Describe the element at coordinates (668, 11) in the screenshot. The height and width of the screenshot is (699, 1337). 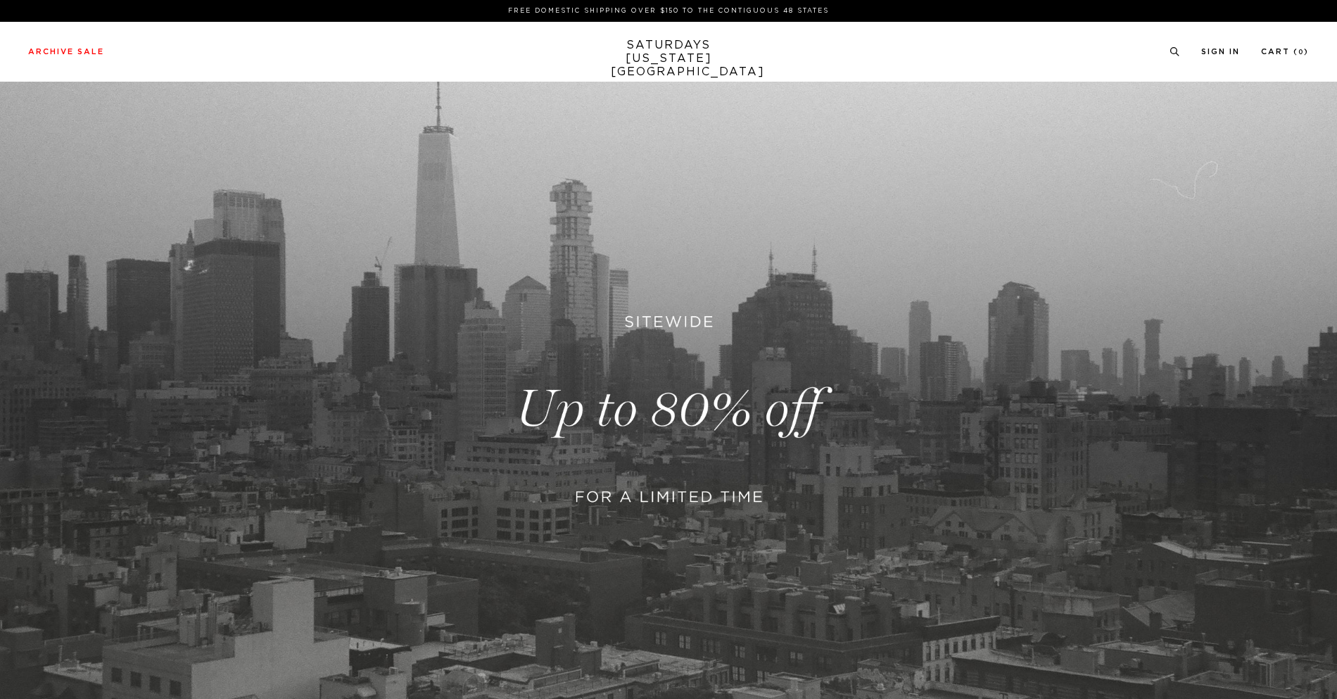
I see `p: FREE DOMESTIC SHIPPING OVER $150 TO THE CONTIGUOUS 48 STATES` at that location.